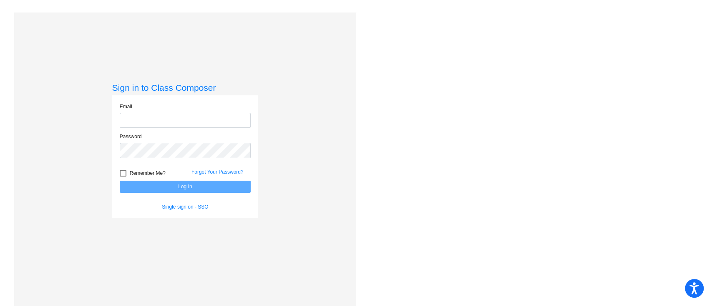 The image size is (712, 306). Describe the element at coordinates (148, 173) in the screenshot. I see `span: Remember Me?` at that location.